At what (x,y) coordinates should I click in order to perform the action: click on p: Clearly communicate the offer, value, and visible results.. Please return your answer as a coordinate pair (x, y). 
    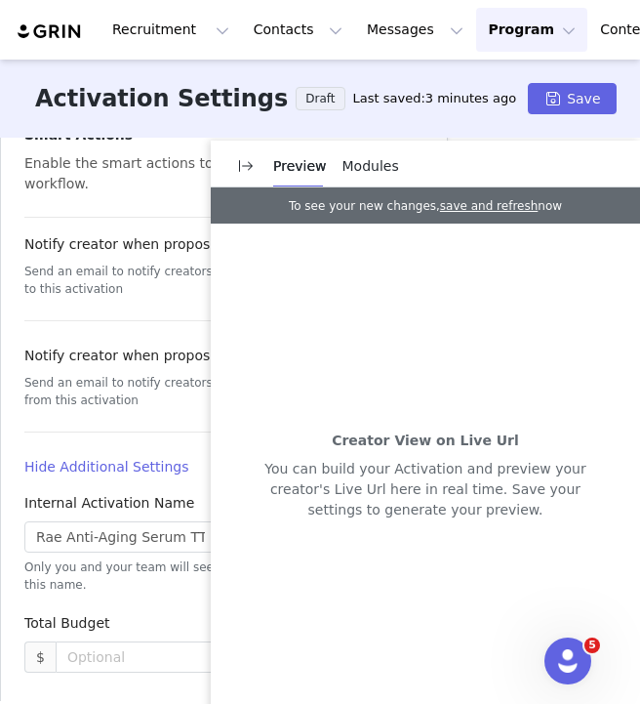
    Looking at the image, I should click on (236, 101).